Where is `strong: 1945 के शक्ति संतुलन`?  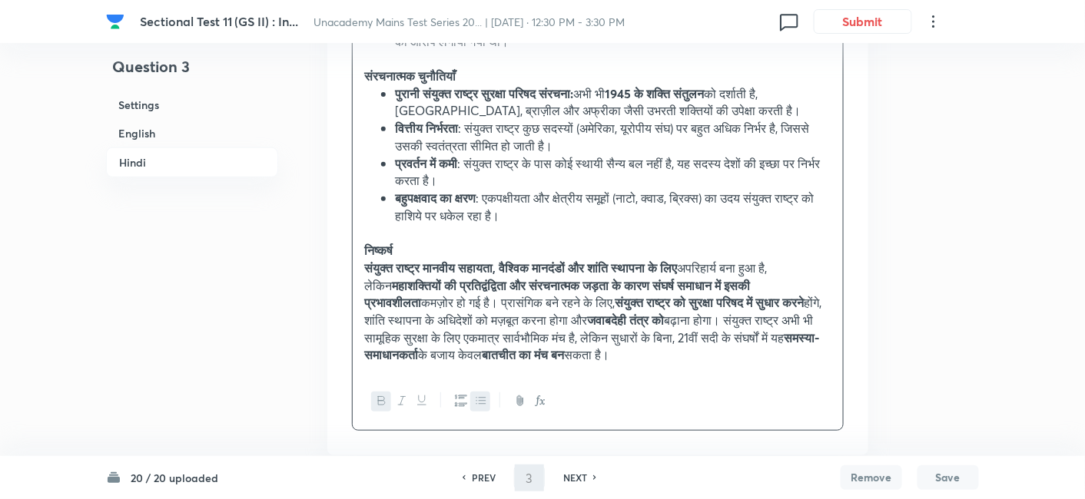 strong: 1945 के शक्ति संतुलन is located at coordinates (654, 93).